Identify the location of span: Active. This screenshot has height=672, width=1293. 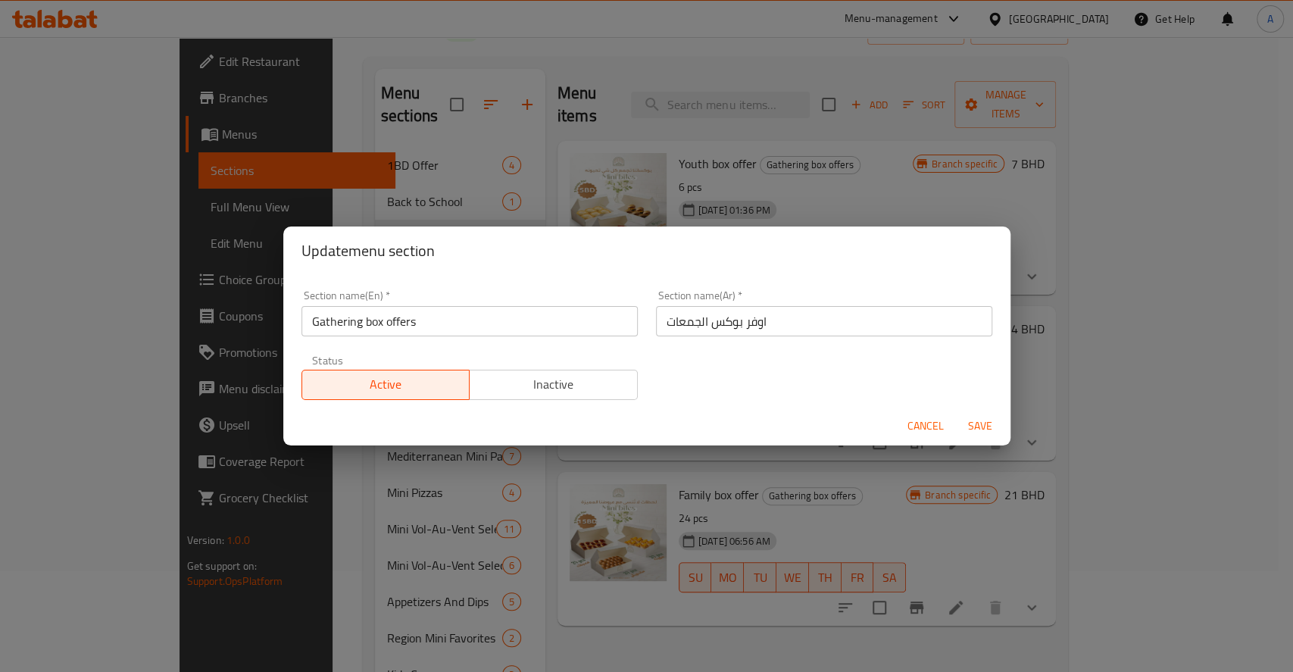
(386, 384).